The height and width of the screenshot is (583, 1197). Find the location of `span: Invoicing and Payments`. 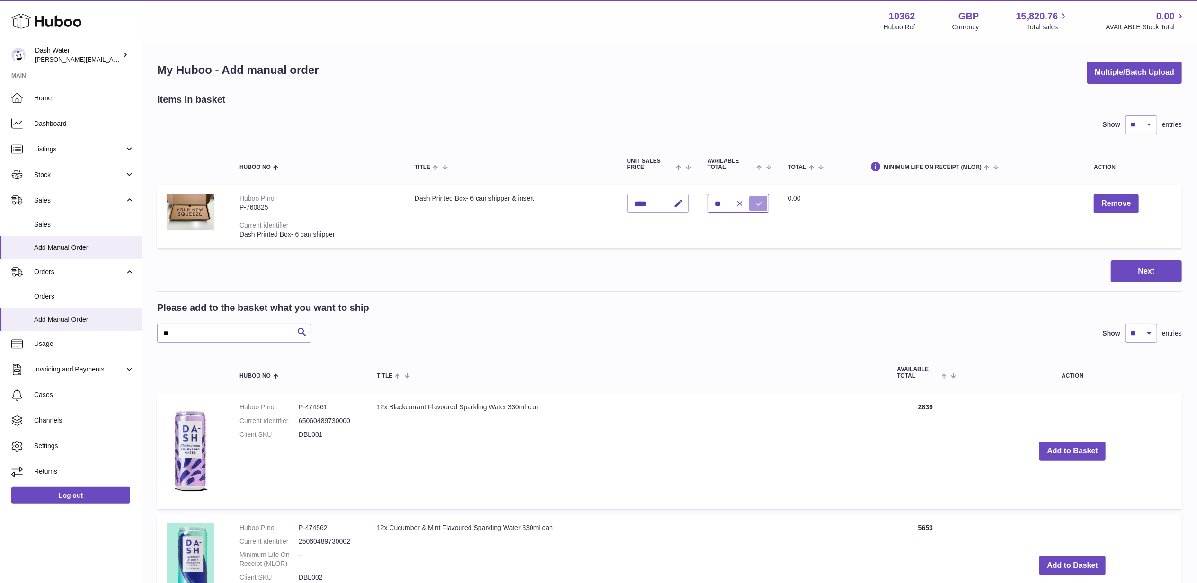

span: Invoicing and Payments is located at coordinates (79, 369).